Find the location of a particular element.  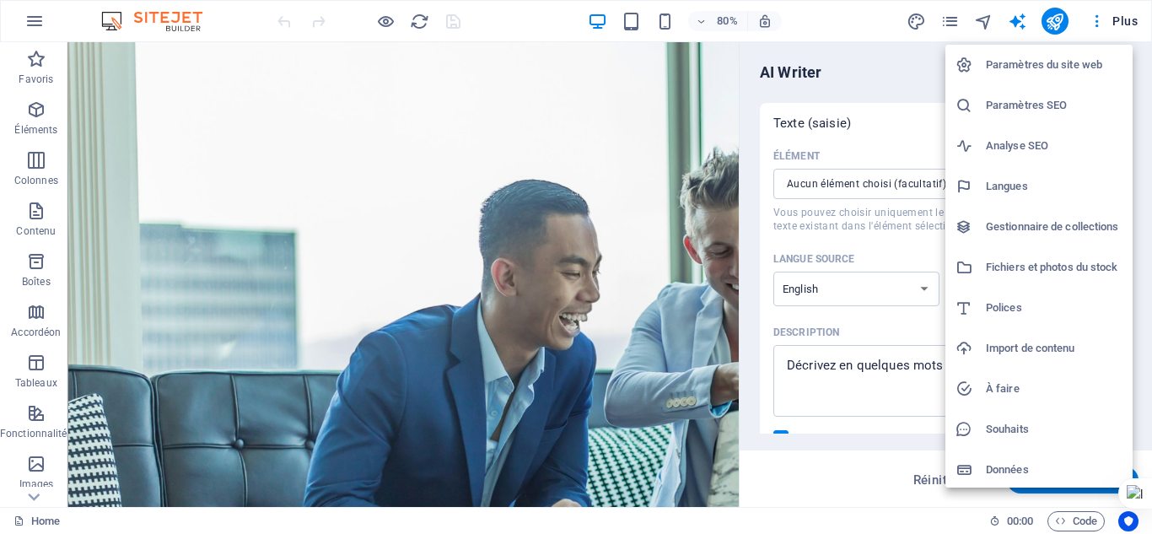

h6: Souhaits is located at coordinates (1054, 429).